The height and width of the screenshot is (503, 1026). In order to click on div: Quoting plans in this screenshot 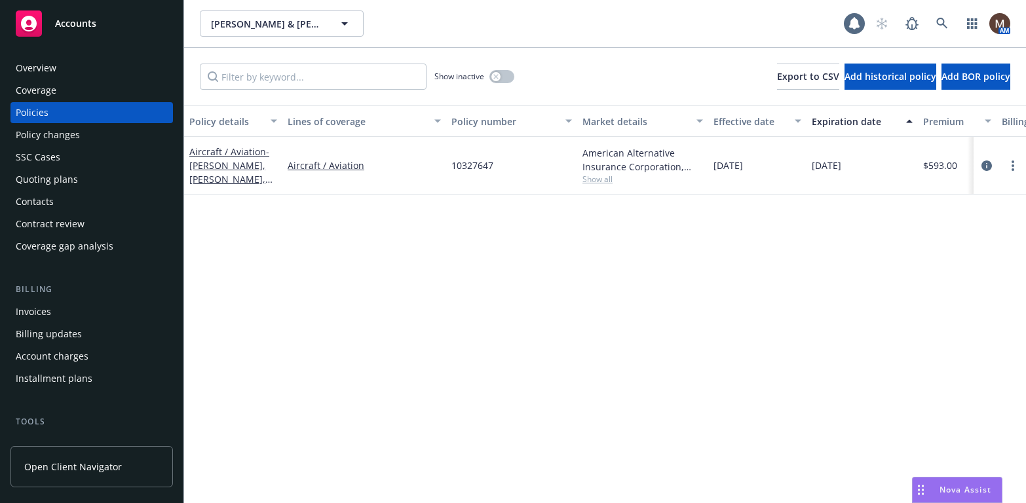, I will do `click(47, 179)`.